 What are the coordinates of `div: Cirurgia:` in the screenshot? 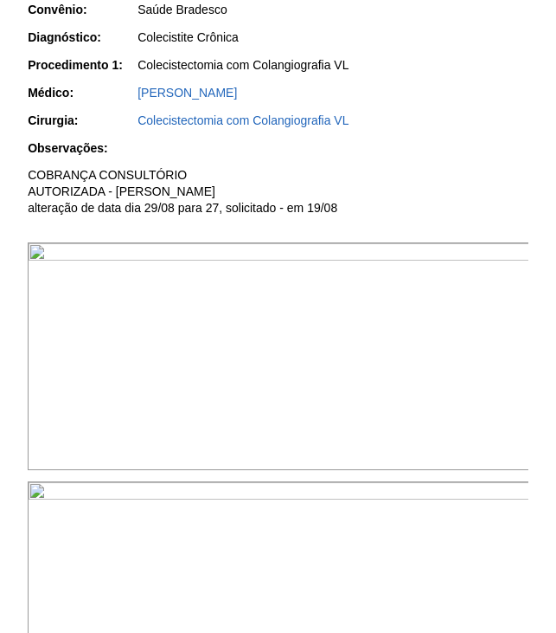 It's located at (81, 120).